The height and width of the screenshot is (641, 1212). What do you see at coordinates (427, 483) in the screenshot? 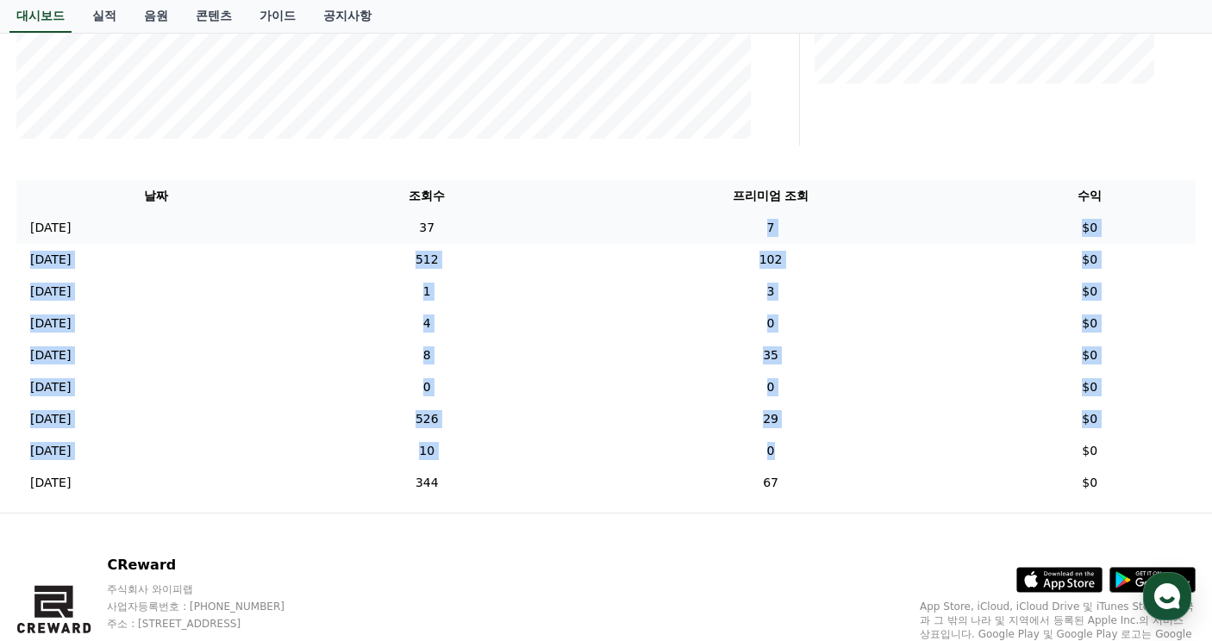
I see `td: 344` at bounding box center [427, 483].